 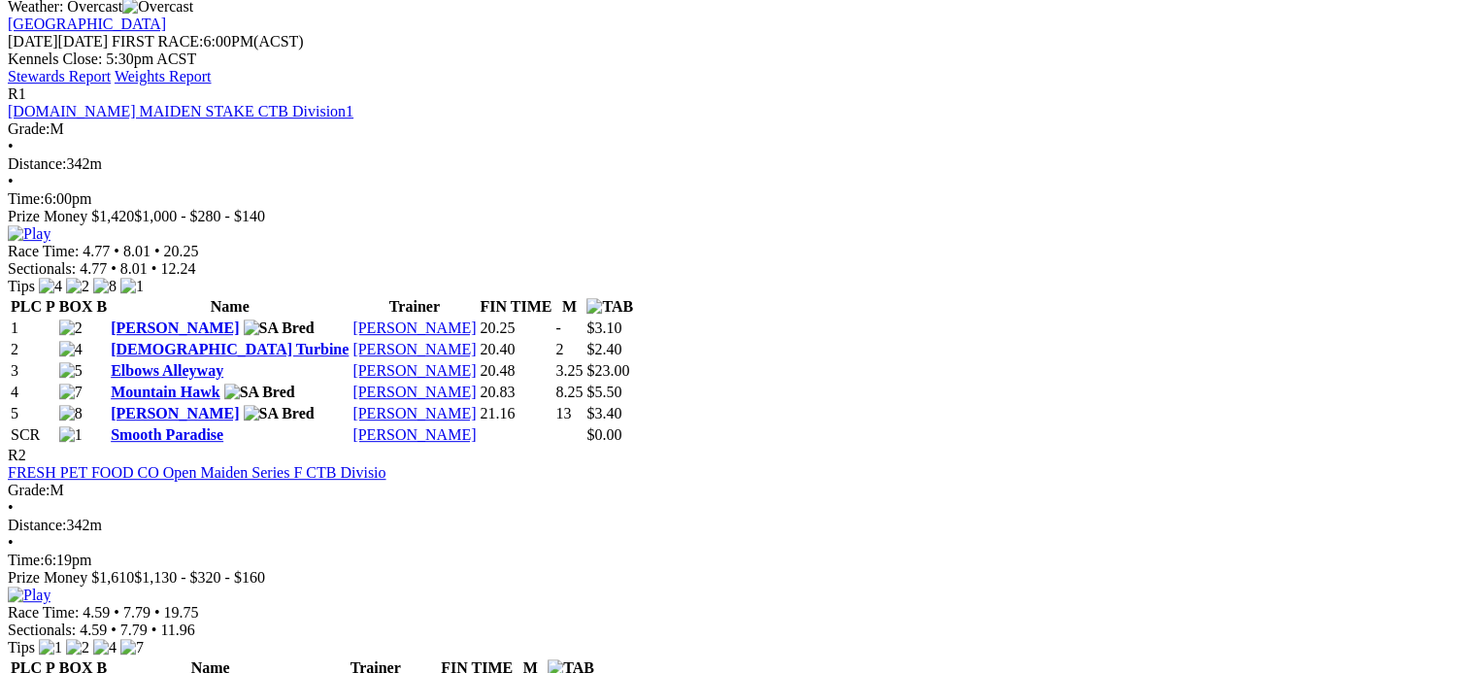 I want to click on td: 5, so click(x=33, y=414).